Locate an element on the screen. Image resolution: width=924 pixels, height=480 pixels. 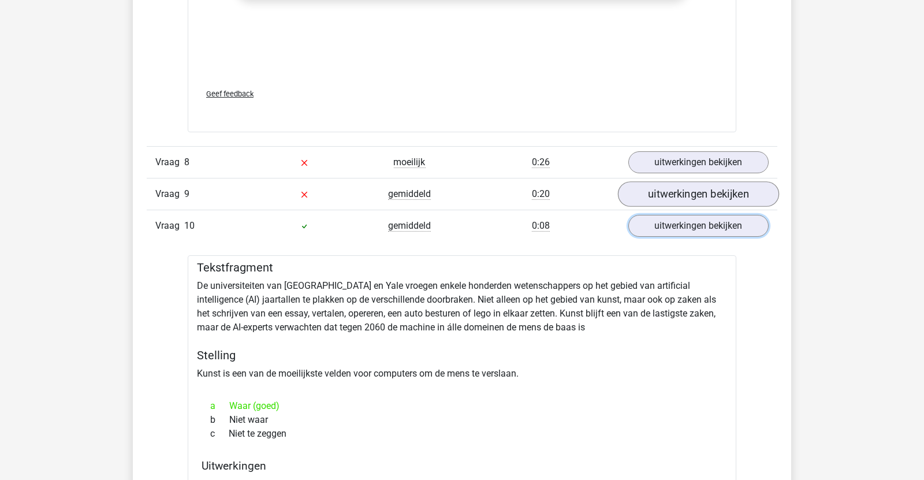
div: Niet waar is located at coordinates (462, 420).